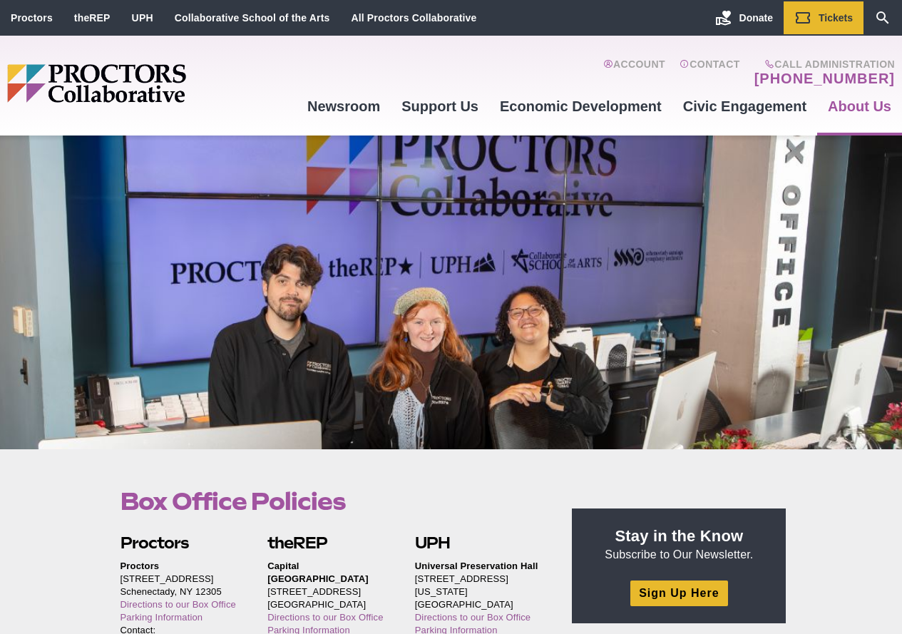 The image size is (902, 634). Describe the element at coordinates (756, 18) in the screenshot. I see `span: Donate` at that location.